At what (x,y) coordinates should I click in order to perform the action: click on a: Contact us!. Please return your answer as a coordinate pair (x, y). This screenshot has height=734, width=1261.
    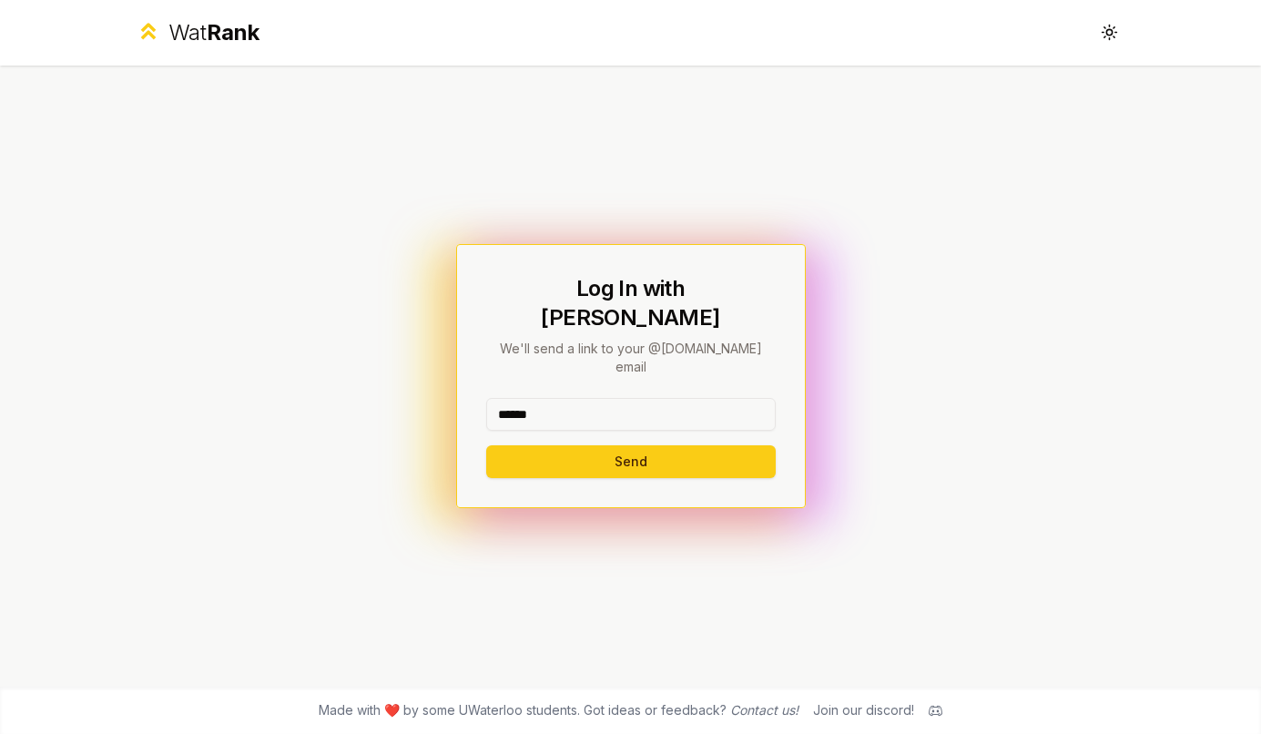
    Looking at the image, I should click on (764, 709).